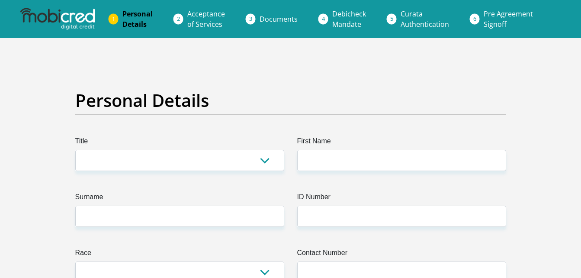 The height and width of the screenshot is (278, 581). What do you see at coordinates (206, 19) in the screenshot?
I see `a: Acceptanceof Services` at bounding box center [206, 19].